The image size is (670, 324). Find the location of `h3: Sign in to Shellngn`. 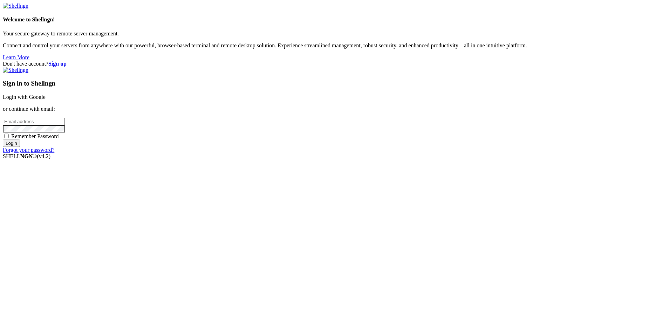

h3: Sign in to Shellngn is located at coordinates (335, 83).